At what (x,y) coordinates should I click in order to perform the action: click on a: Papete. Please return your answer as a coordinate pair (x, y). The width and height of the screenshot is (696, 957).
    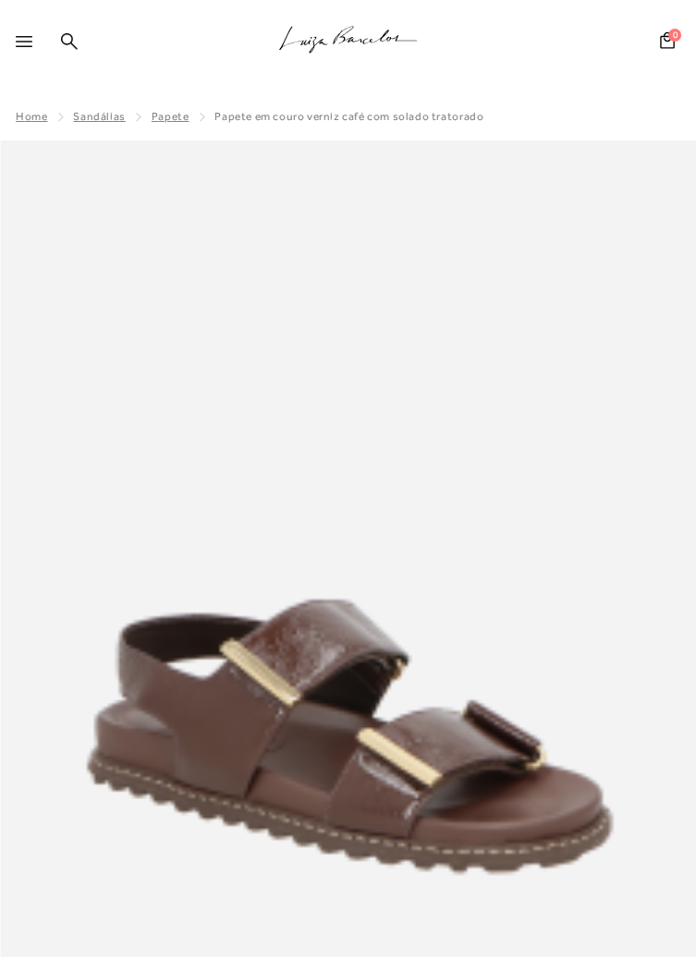
    Looking at the image, I should click on (170, 116).